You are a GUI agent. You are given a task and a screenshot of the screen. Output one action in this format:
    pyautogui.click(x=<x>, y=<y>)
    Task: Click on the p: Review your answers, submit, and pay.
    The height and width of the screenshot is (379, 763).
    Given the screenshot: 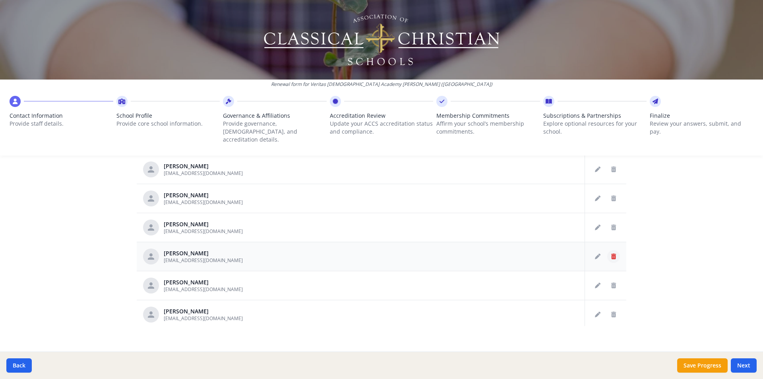 What is the action you would take?
    pyautogui.click(x=701, y=128)
    